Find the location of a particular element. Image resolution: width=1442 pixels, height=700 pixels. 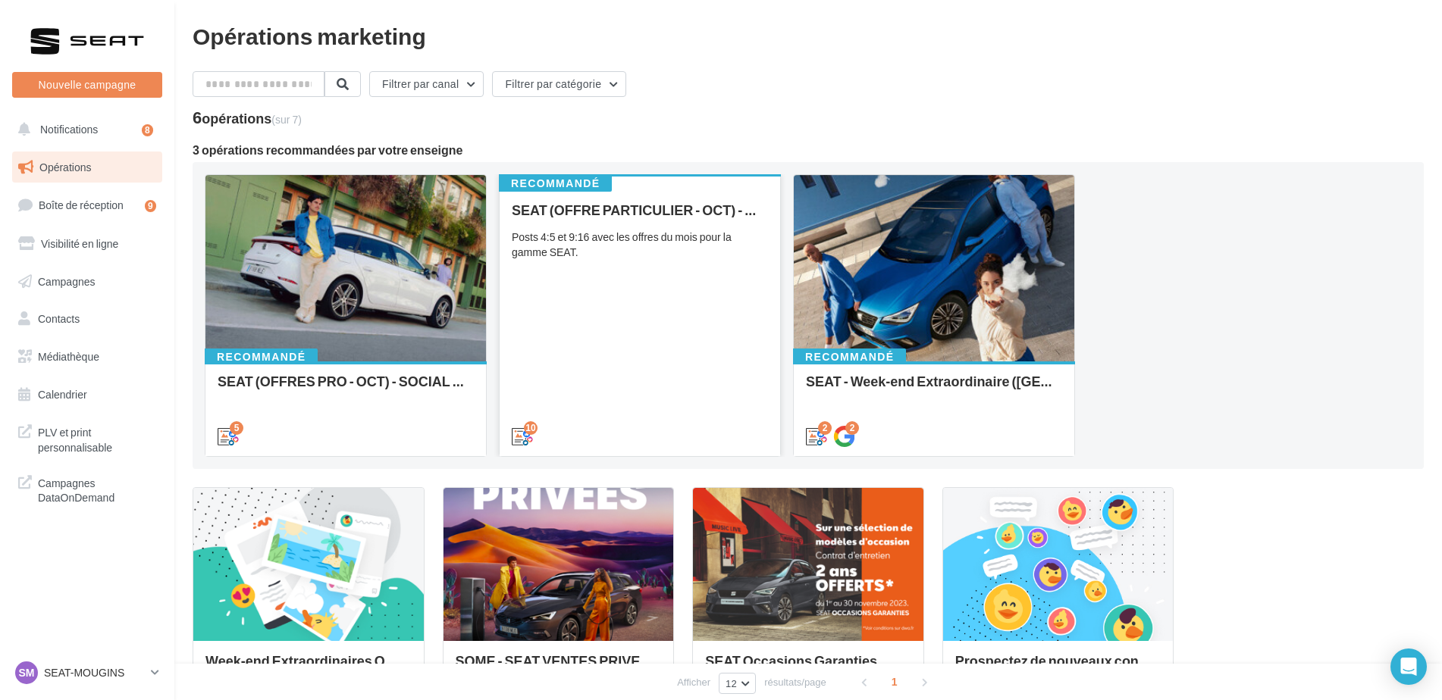

div: SEAT (OFFRE PARTICULIER - OCT) - SOCIAL MEDIA is located at coordinates (640, 210).